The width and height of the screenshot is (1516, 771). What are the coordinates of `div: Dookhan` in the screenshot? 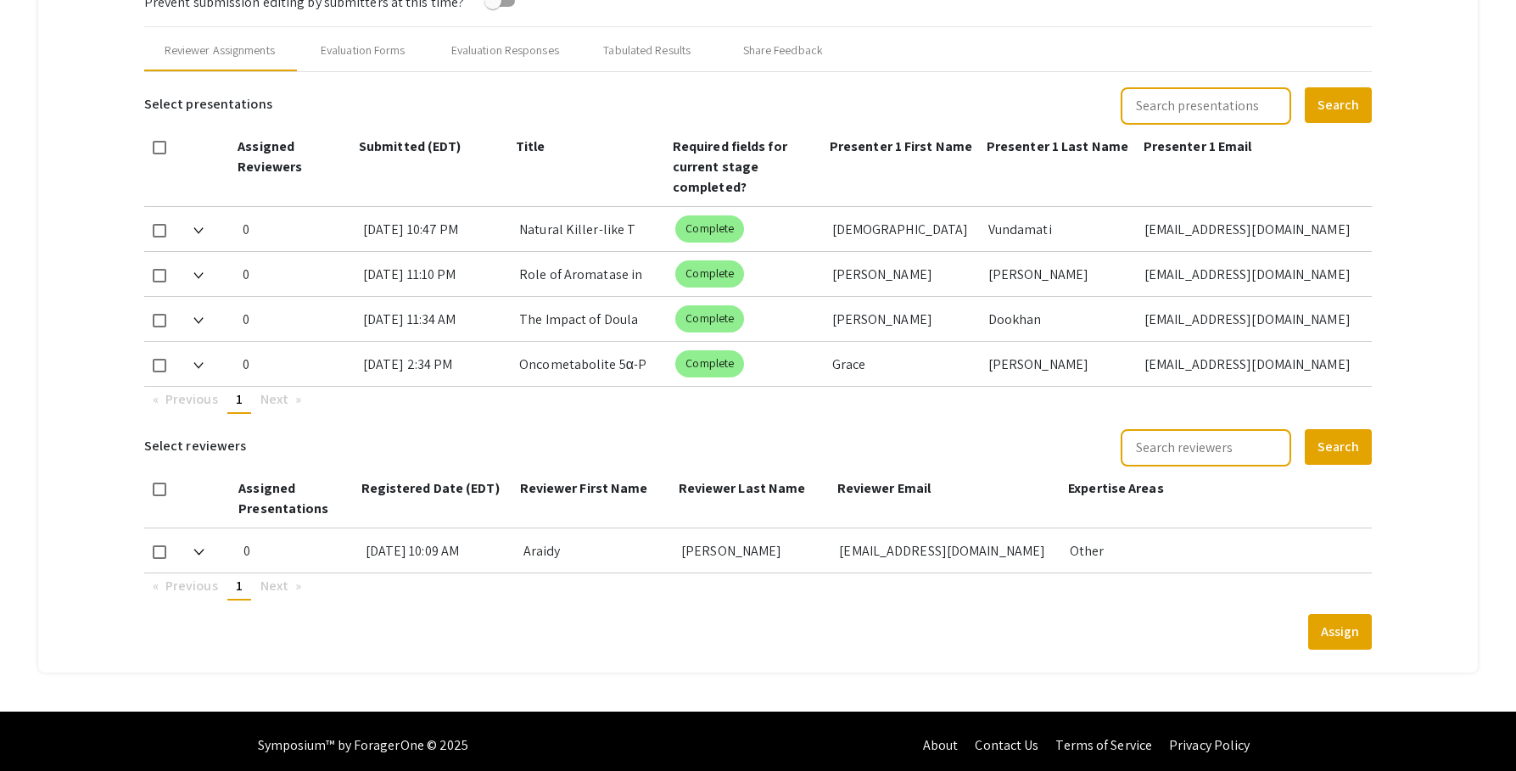 It's located at (1060, 319).